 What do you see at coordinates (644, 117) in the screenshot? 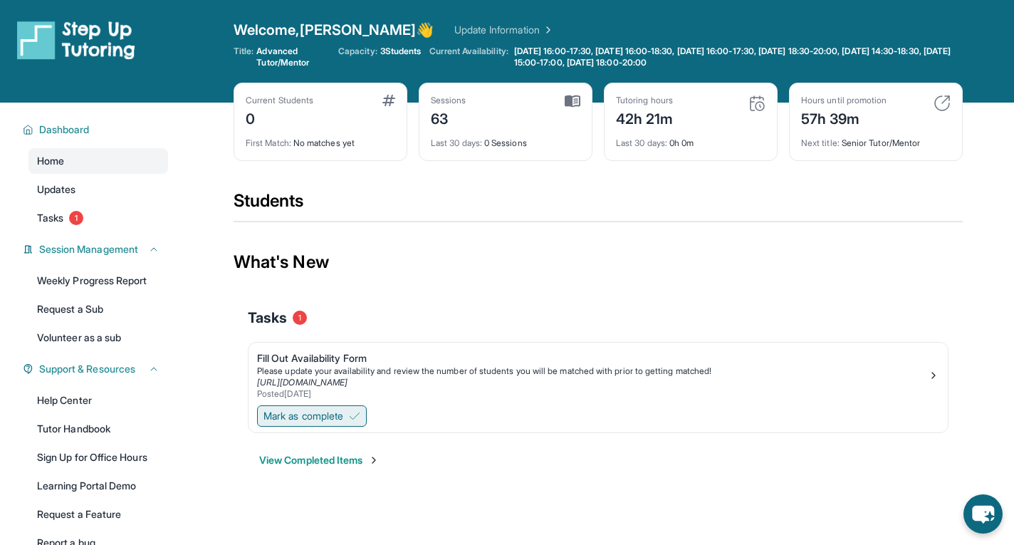
I see `div: 42h 21m` at bounding box center [644, 117].